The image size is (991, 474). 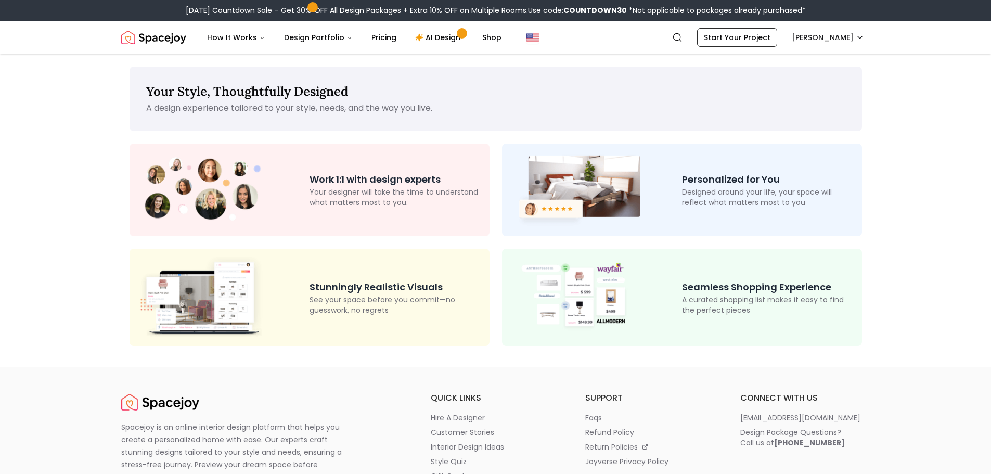 What do you see at coordinates (496, 432) in the screenshot?
I see `a: customer stories` at bounding box center [496, 432].